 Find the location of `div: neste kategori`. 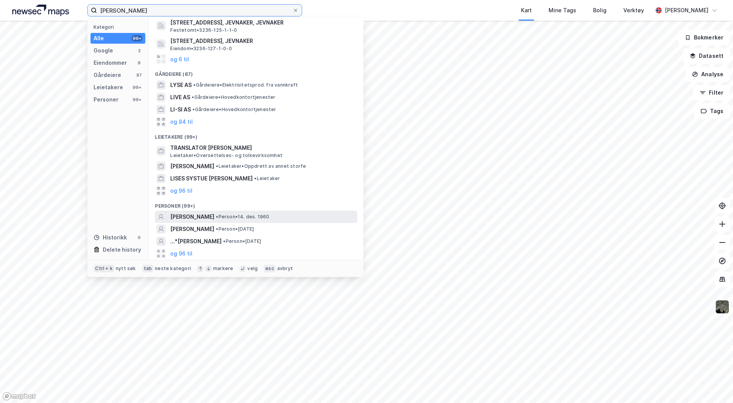

div: neste kategori is located at coordinates (173, 269).